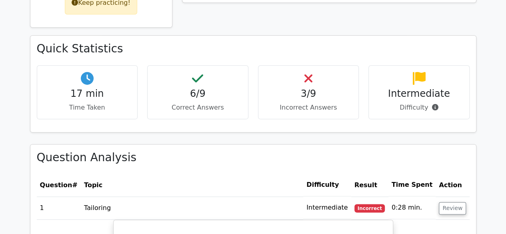  Describe the element at coordinates (87, 94) in the screenshot. I see `h4: 17 min` at that location.